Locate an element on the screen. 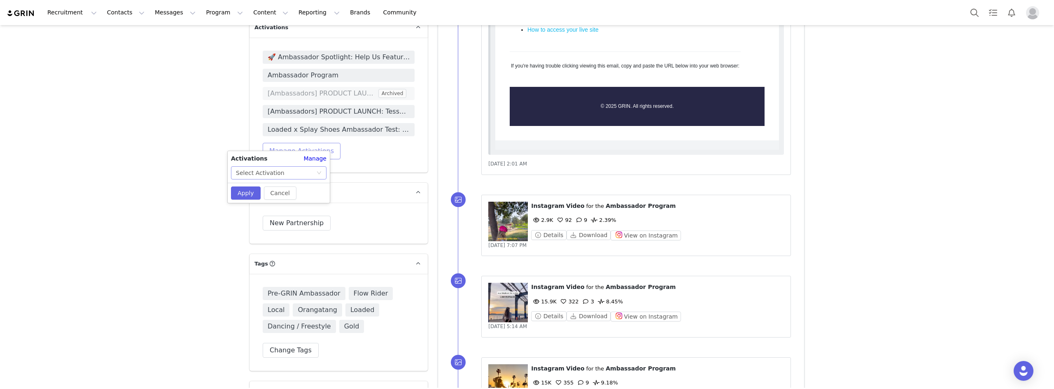 This screenshot has width=1054, height=389. span: Orangatang is located at coordinates (317, 310).